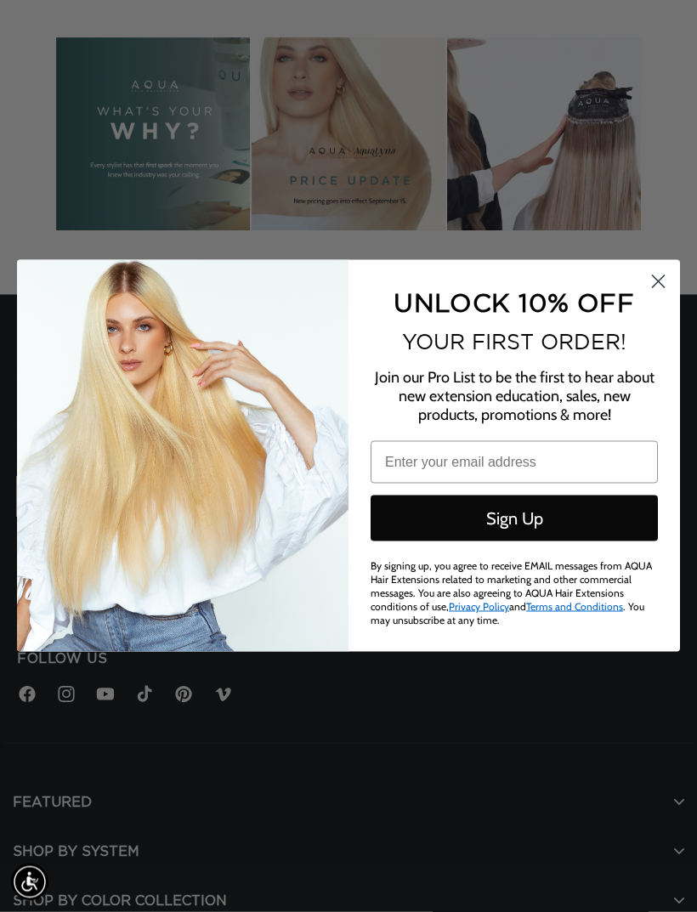  Describe the element at coordinates (514, 396) in the screenshot. I see `span: Join our Pro List to be the first to hear about new extension education, sales, new products, pro...` at that location.